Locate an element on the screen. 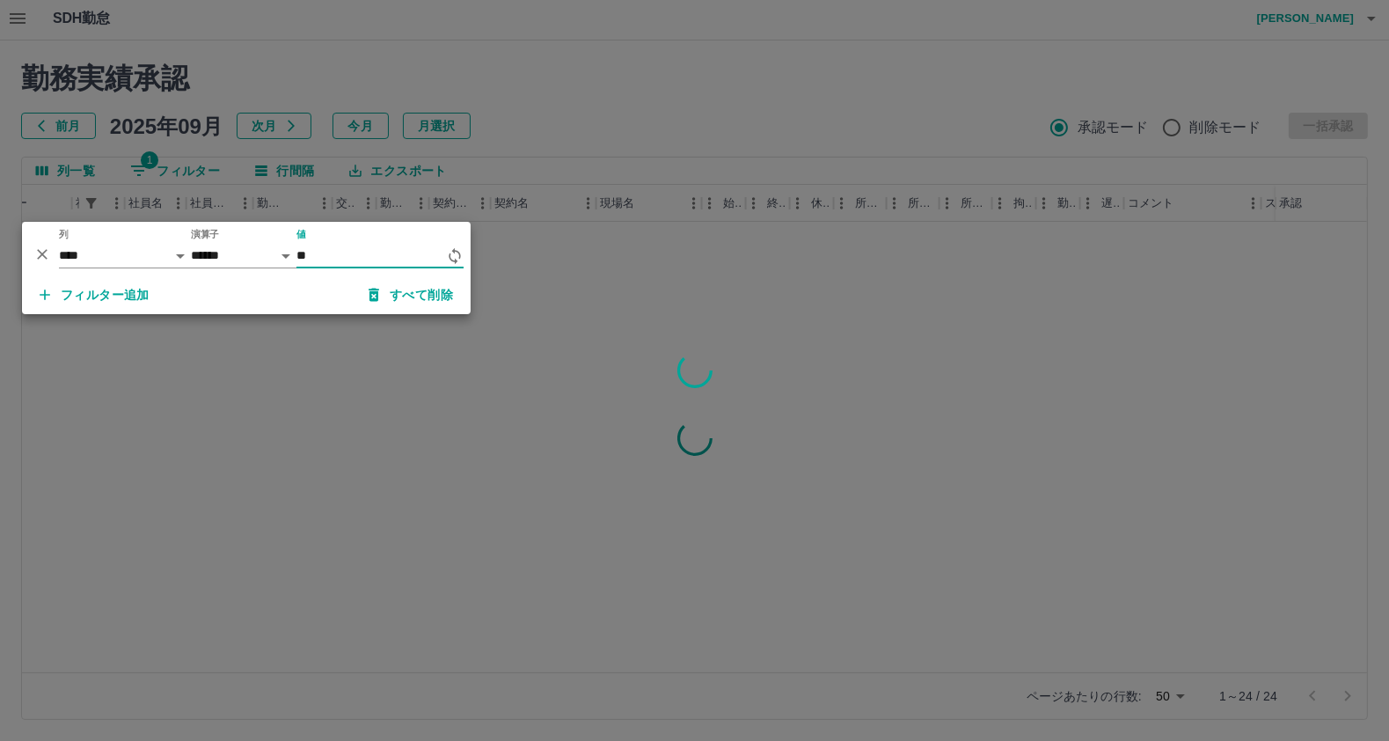  button: すべて削除 is located at coordinates (411, 295).